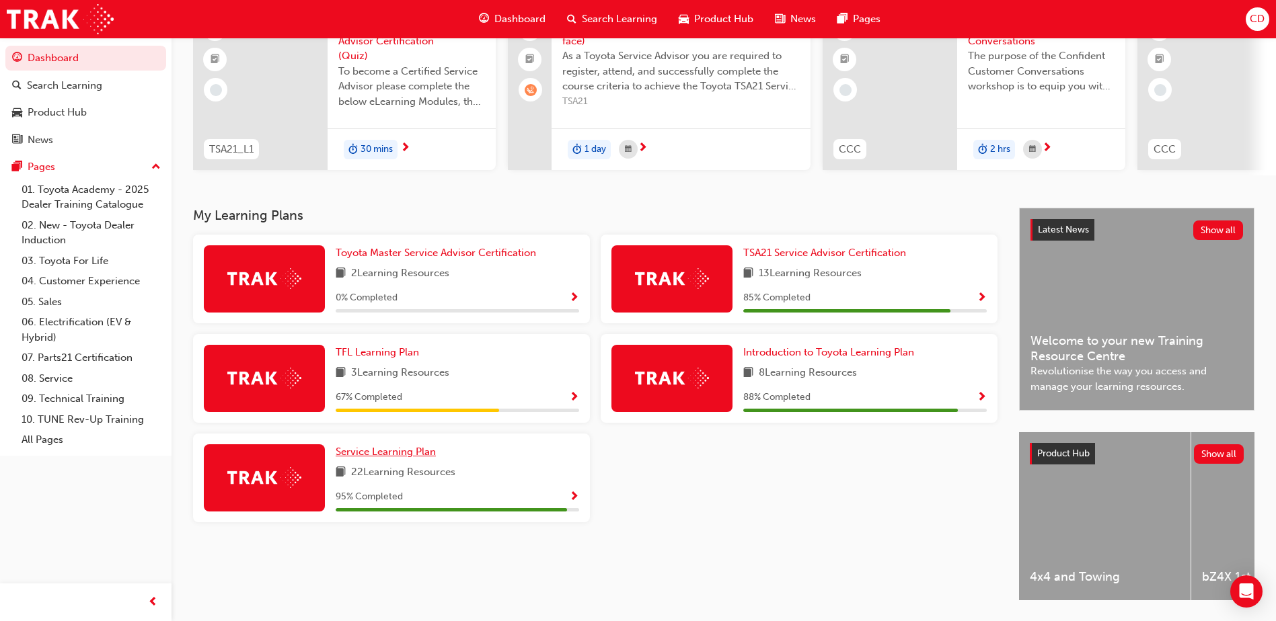 The height and width of the screenshot is (621, 1276). Describe the element at coordinates (1041, 71) in the screenshot. I see `span: The purpose of the Confident Customer Conversations workshop is to equip you with tools to commun...` at that location.